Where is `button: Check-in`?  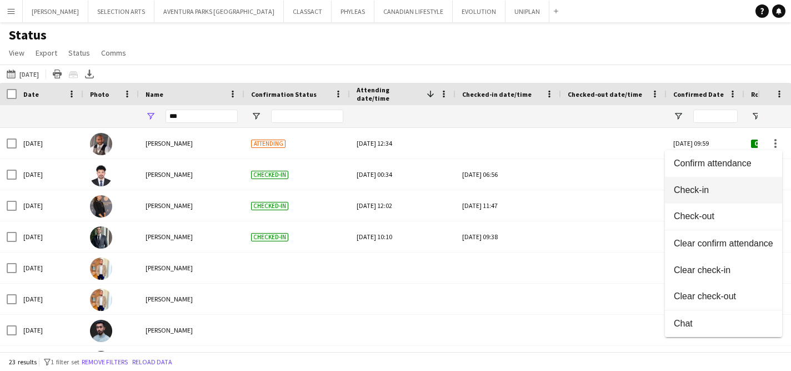 button: Check-in is located at coordinates (723, 190).